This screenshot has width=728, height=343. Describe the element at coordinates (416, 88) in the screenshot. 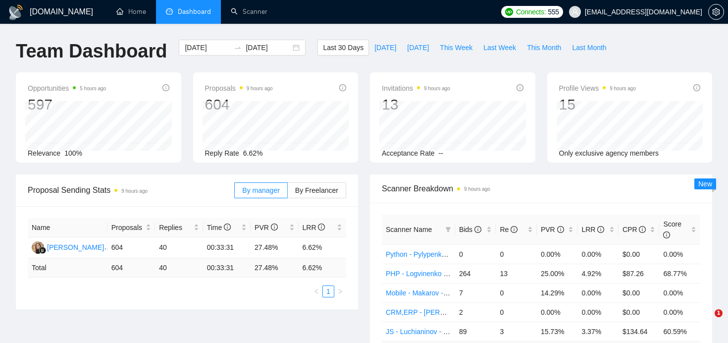

I see `span: Invitations` at that location.